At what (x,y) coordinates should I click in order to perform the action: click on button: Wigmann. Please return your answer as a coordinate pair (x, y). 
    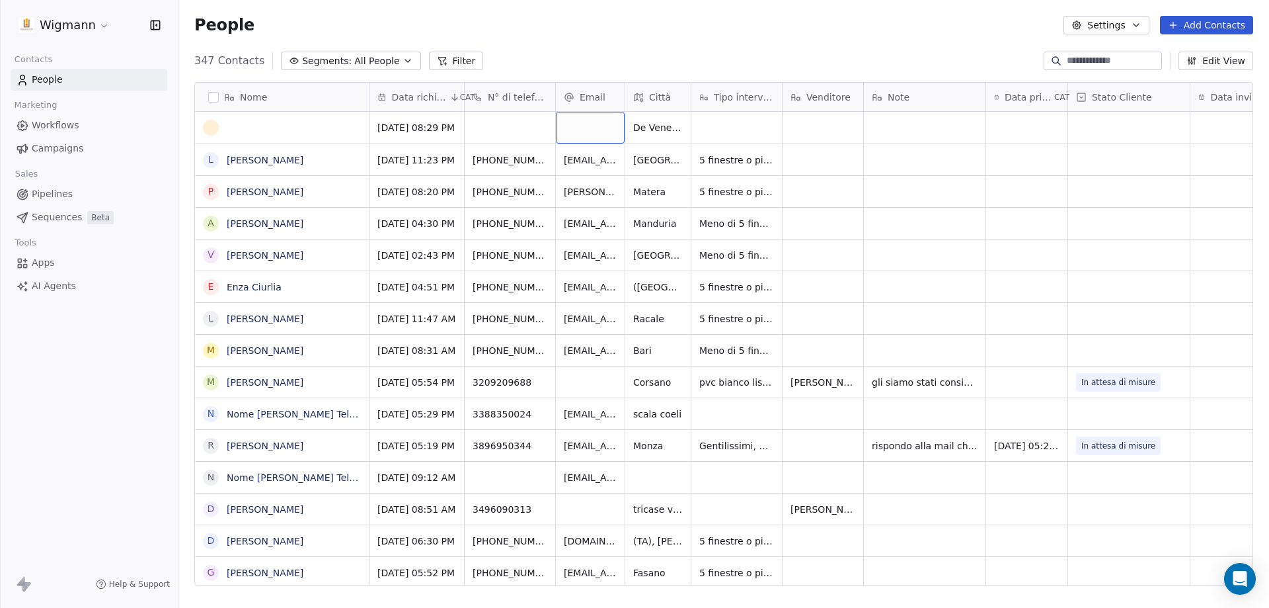
    Looking at the image, I should click on (64, 25).